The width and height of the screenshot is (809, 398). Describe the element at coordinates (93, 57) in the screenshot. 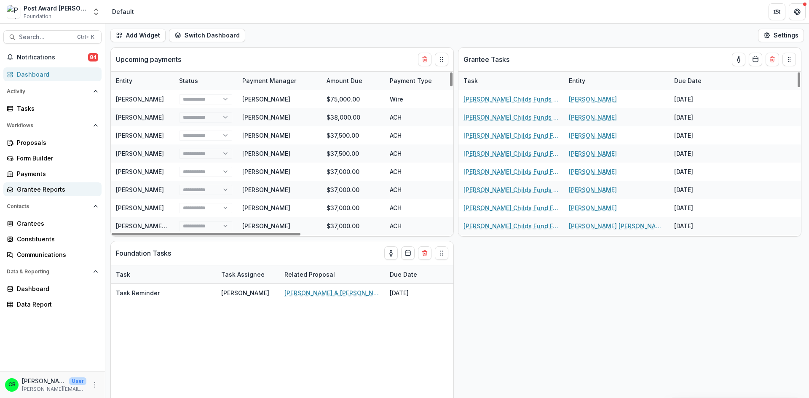

I see `span: 84` at that location.